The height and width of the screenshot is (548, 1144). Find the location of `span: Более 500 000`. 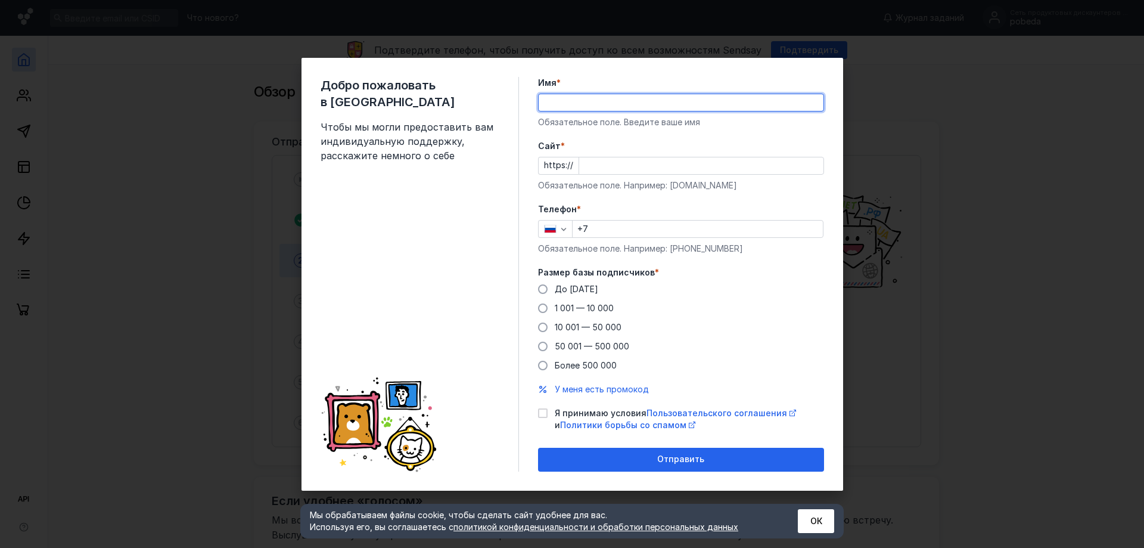

span: Более 500 000 is located at coordinates (586, 365).